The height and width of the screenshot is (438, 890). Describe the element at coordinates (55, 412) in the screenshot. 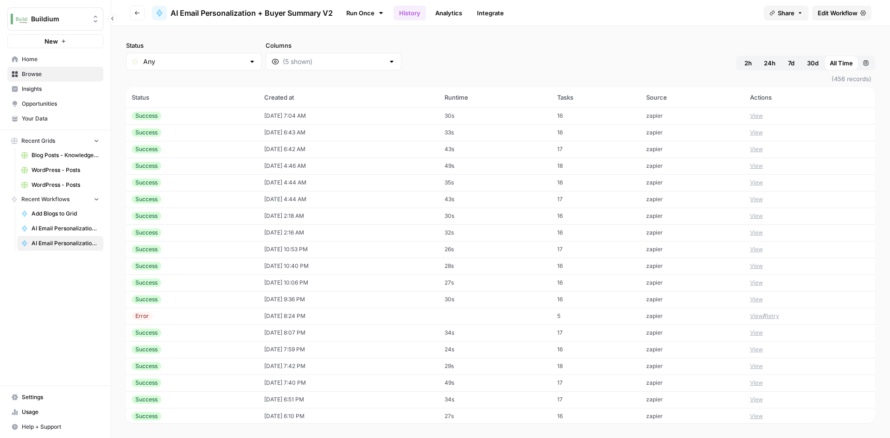

I see `a: Usage` at that location.